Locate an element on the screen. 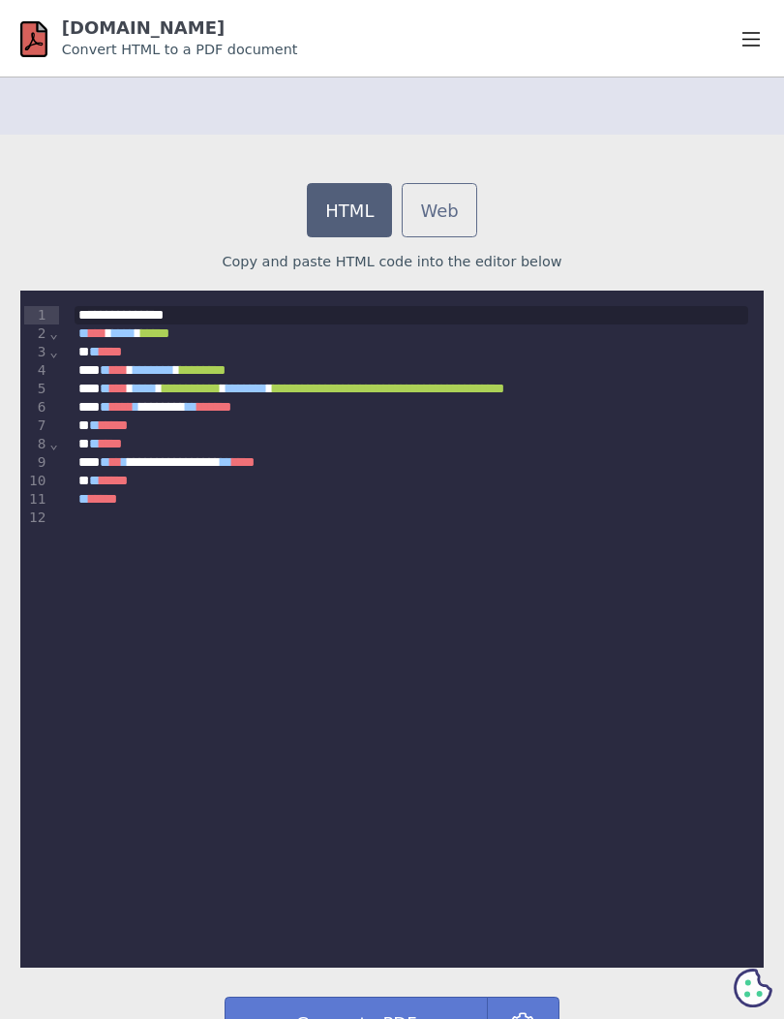 The width and height of the screenshot is (784, 1019). a: HTML is located at coordinates (350, 210).